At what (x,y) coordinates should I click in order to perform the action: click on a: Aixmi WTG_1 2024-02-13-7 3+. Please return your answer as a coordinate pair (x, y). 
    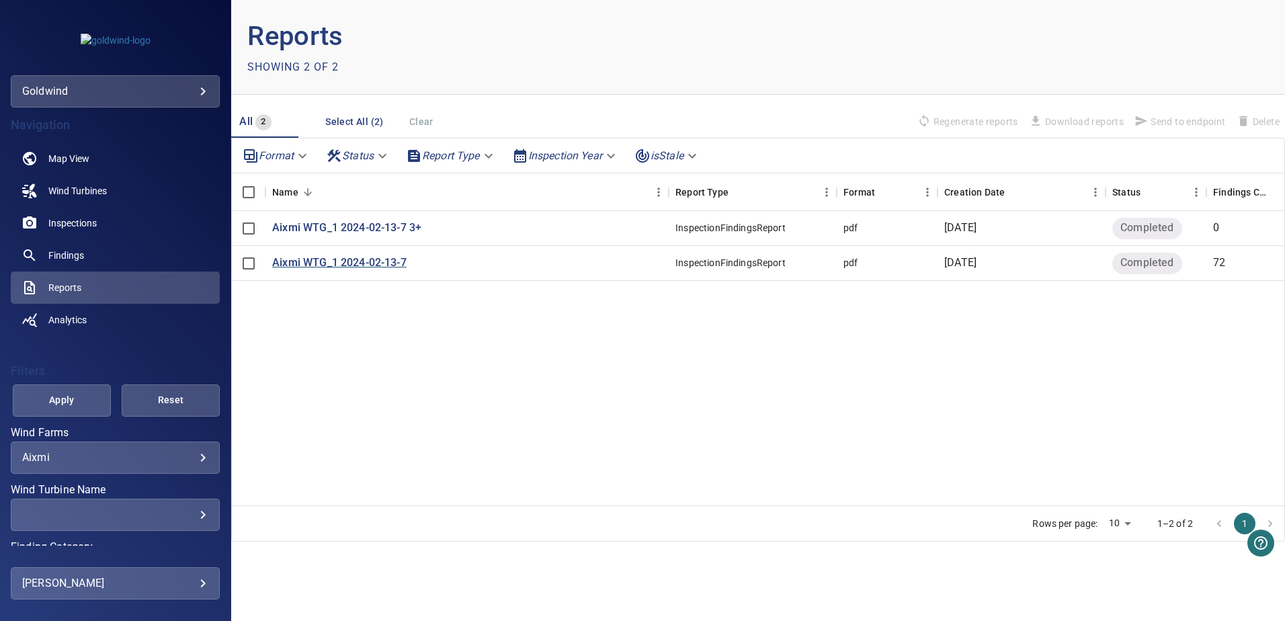
    Looking at the image, I should click on (347, 228).